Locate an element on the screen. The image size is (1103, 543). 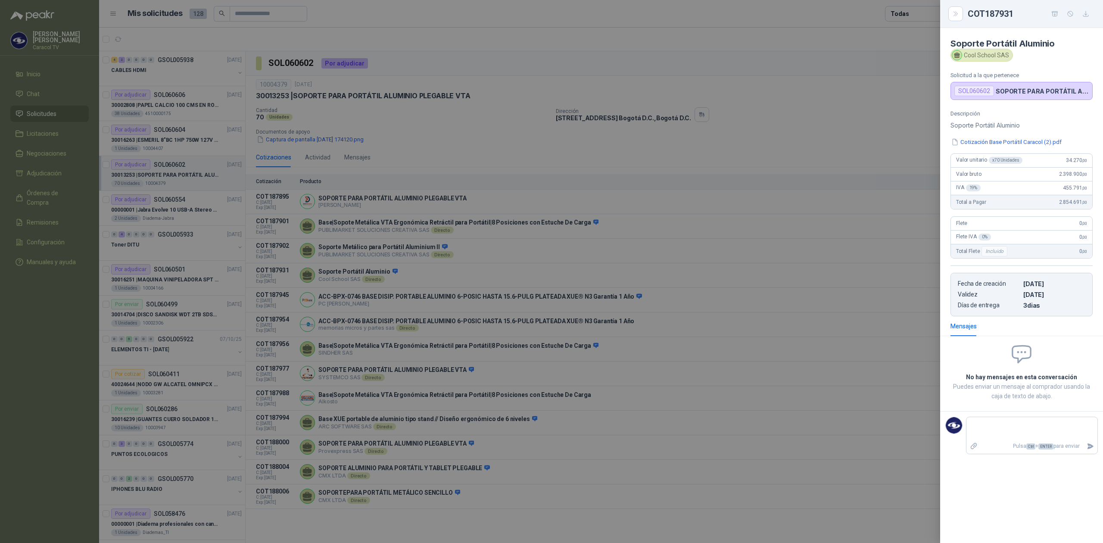
p: Pulsa + para enviar is located at coordinates (1032, 446).